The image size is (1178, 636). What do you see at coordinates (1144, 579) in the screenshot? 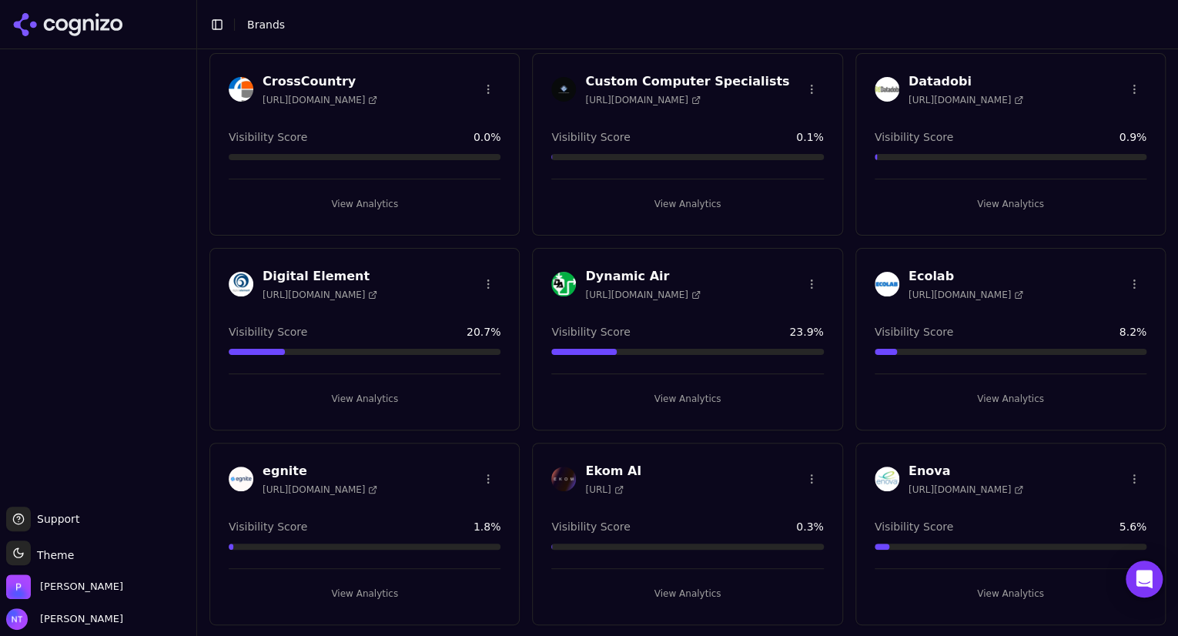
I see `div: Open Intercom Messenger` at bounding box center [1144, 579].